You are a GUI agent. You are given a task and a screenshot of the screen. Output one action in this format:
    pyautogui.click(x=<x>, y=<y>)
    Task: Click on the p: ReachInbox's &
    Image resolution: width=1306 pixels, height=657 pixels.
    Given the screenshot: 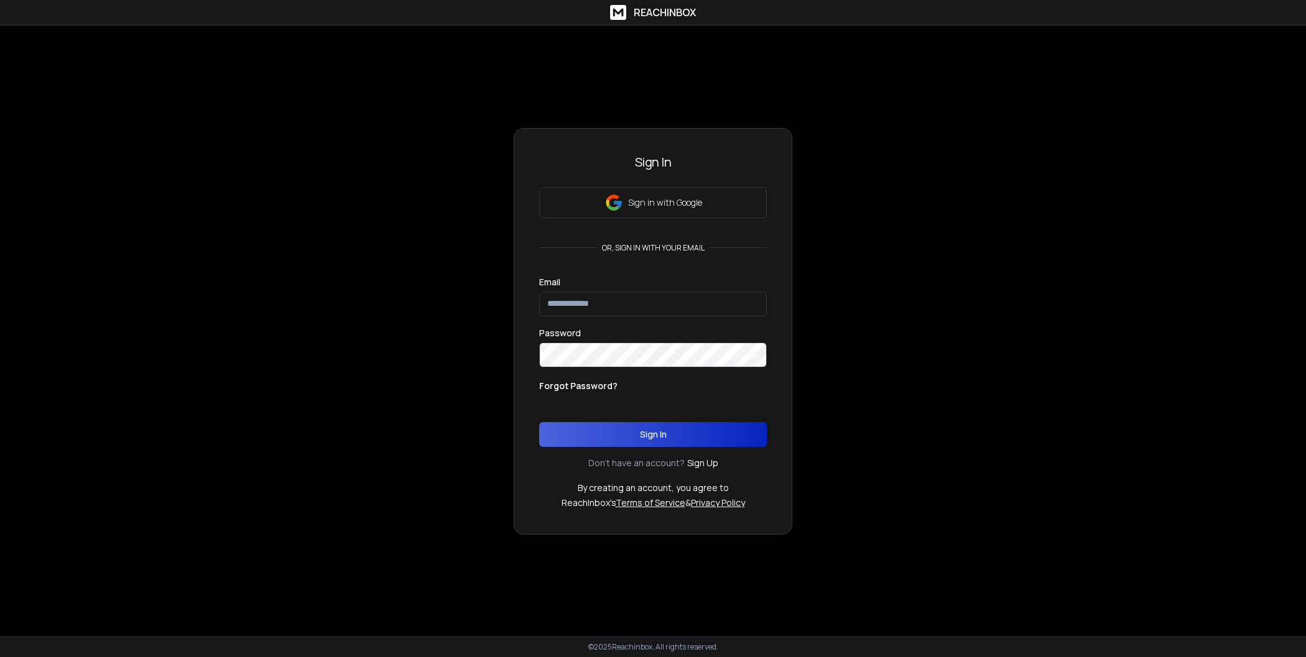 What is the action you would take?
    pyautogui.click(x=653, y=503)
    